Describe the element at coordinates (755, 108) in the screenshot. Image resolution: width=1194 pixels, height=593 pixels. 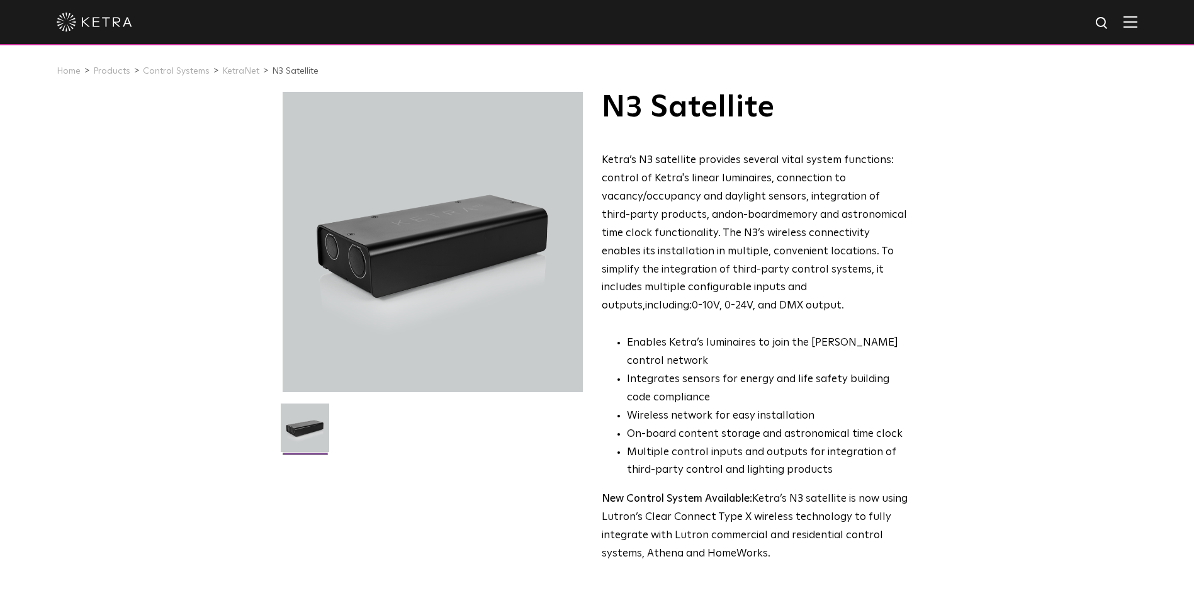
I see `h1: N3 Satellite` at that location.